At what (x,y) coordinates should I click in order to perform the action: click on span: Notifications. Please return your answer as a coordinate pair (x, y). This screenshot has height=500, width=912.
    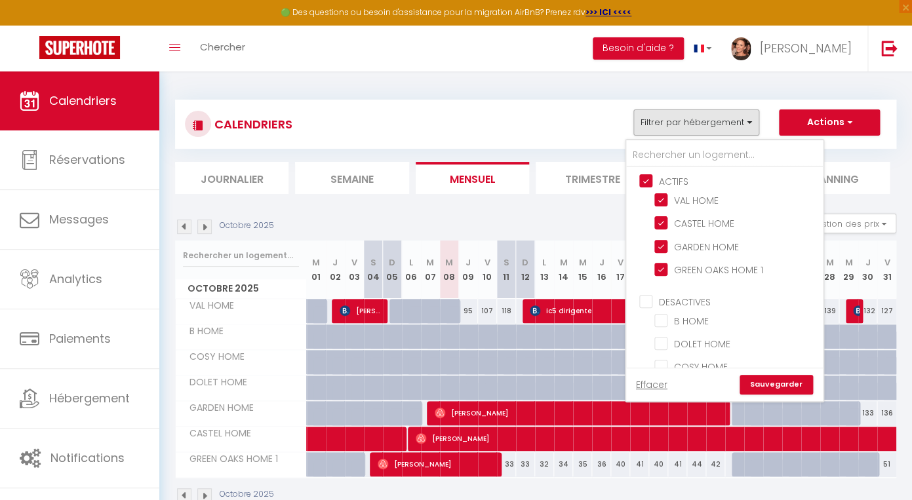
    Looking at the image, I should click on (87, 458).